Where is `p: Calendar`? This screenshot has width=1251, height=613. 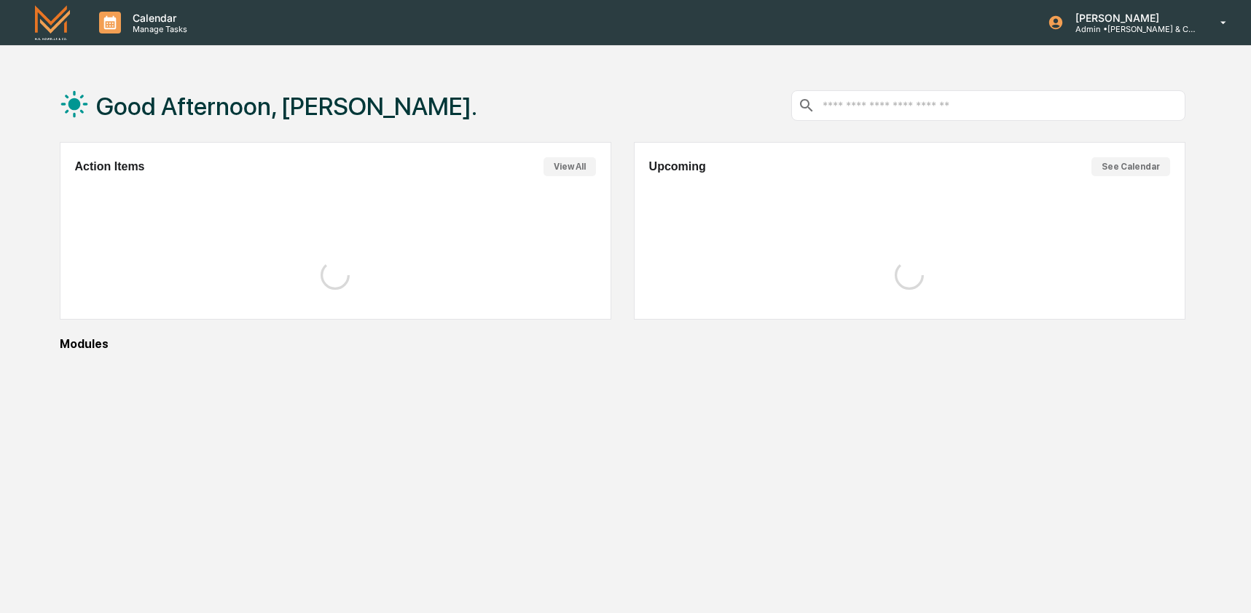
p: Calendar is located at coordinates (157, 17).